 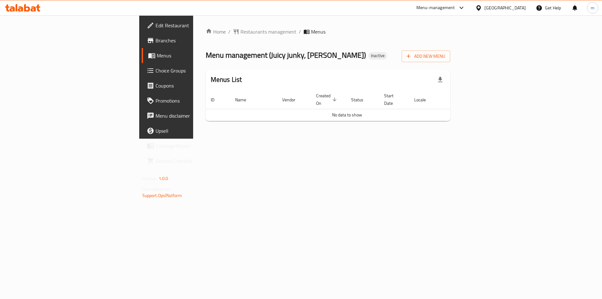 What do you see at coordinates (191, 116) in the screenshot?
I see `a: Menu disclaimer` at bounding box center [191, 116].